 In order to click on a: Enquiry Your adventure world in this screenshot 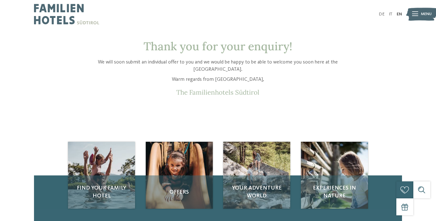, I will do `click(257, 175)`.